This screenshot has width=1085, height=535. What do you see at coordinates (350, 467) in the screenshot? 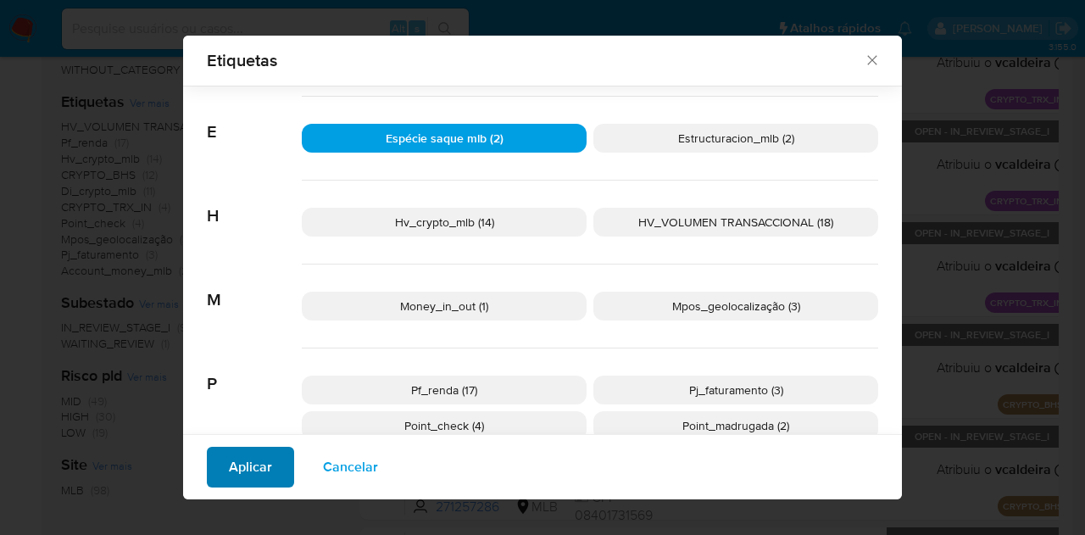
I see `span: Cancelar` at bounding box center [350, 467].